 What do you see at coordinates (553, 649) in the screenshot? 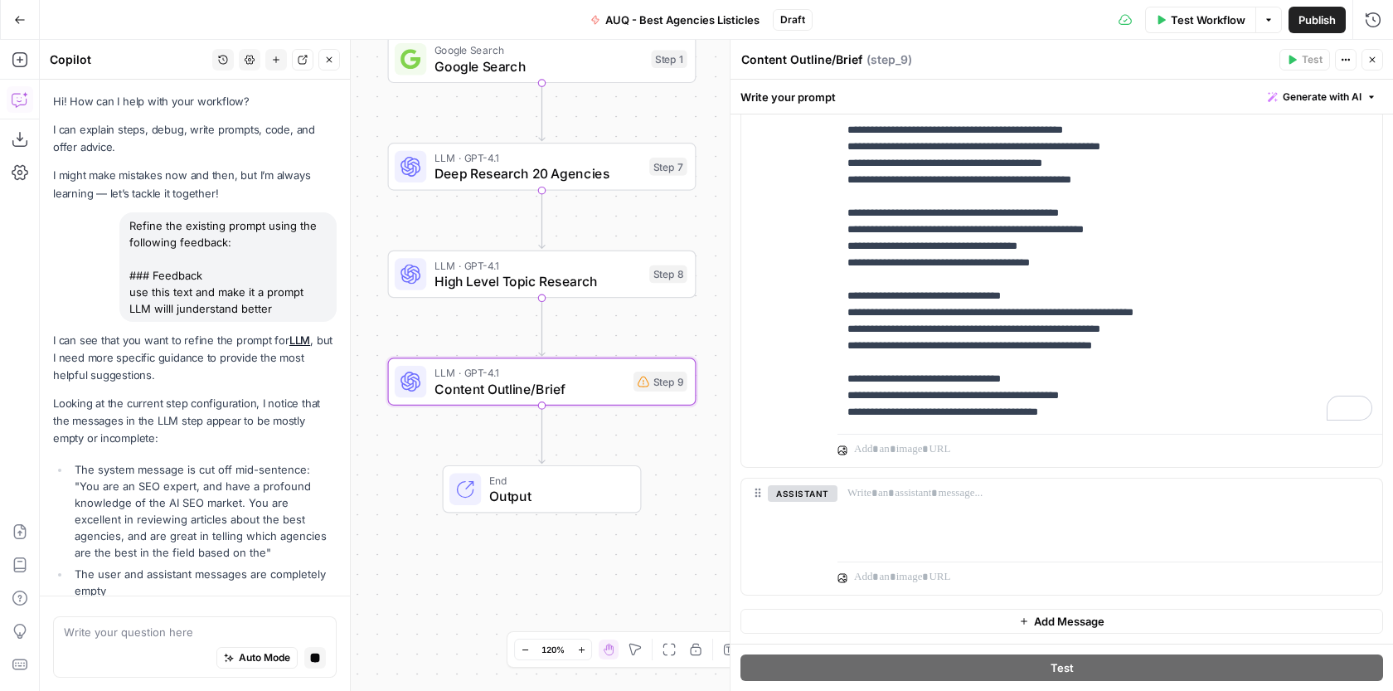
I see `span: 120%` at bounding box center [553, 649].